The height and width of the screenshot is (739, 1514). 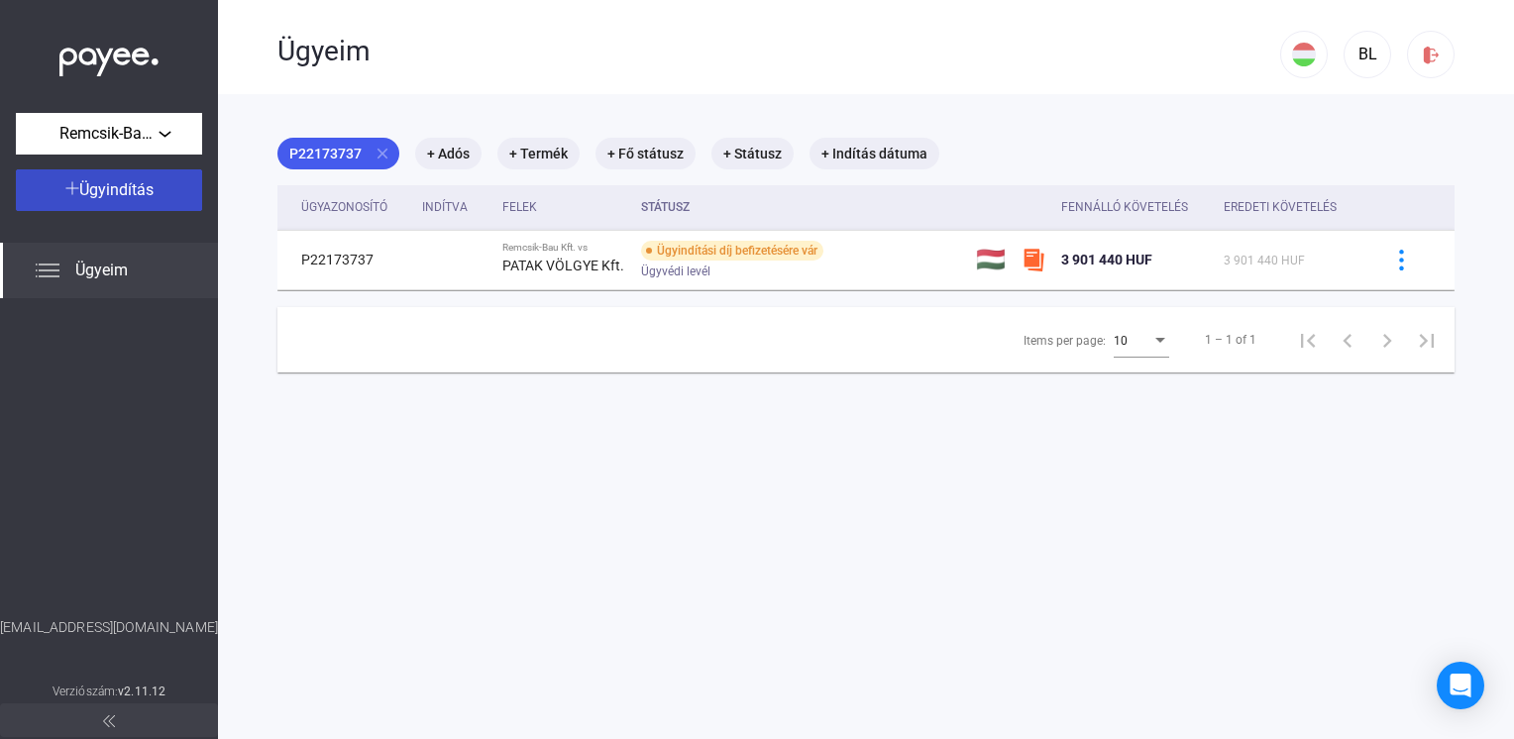 What do you see at coordinates (109, 721) in the screenshot?
I see `img: arrow-double-left-grey.svg` at bounding box center [109, 721].